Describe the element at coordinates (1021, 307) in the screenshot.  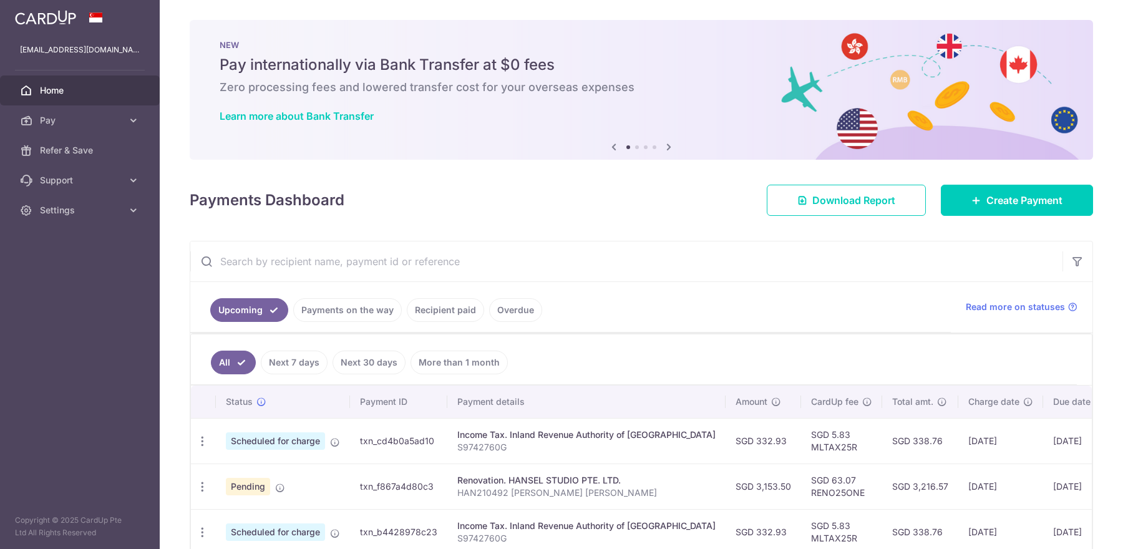
I see `a: Read more on statuses` at that location.